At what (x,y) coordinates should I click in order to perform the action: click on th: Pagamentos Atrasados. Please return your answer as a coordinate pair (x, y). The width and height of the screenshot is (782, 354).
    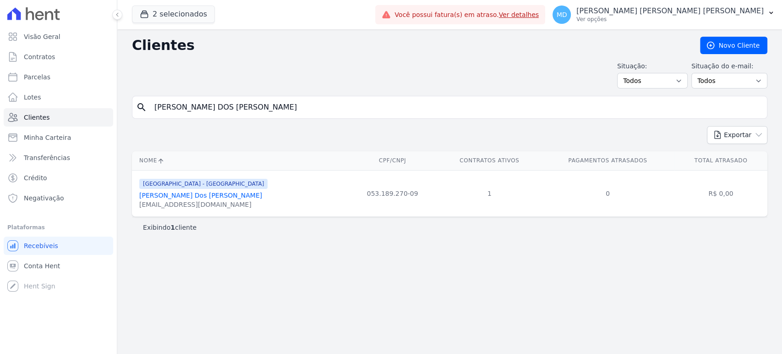
    Looking at the image, I should click on (607, 160).